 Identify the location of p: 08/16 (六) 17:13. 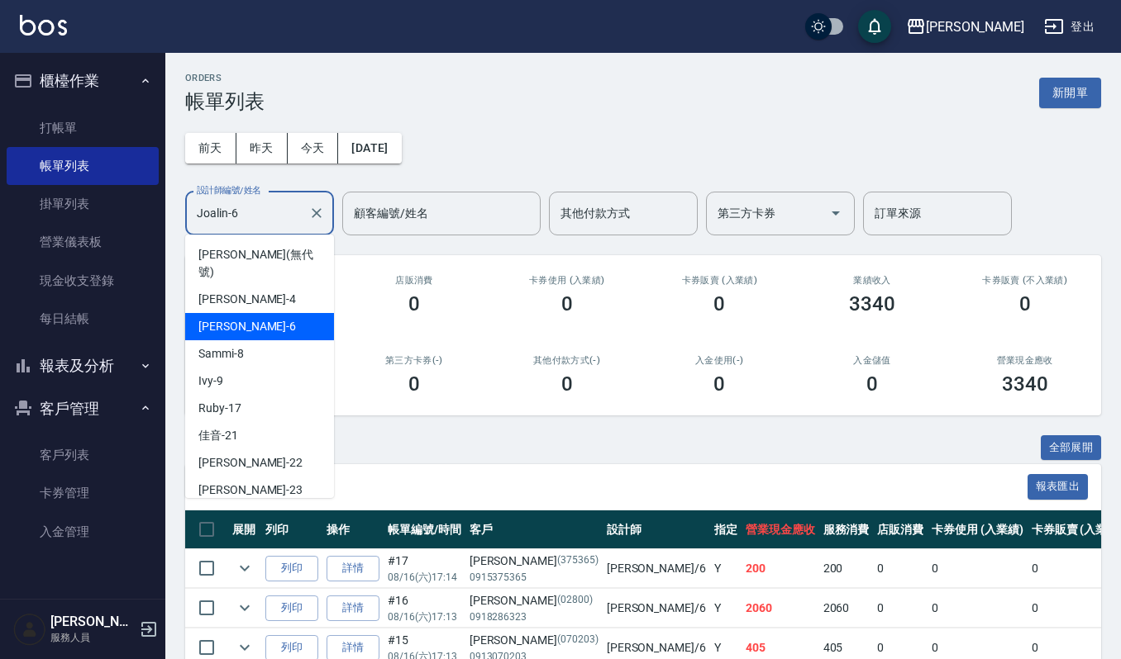
(424, 617).